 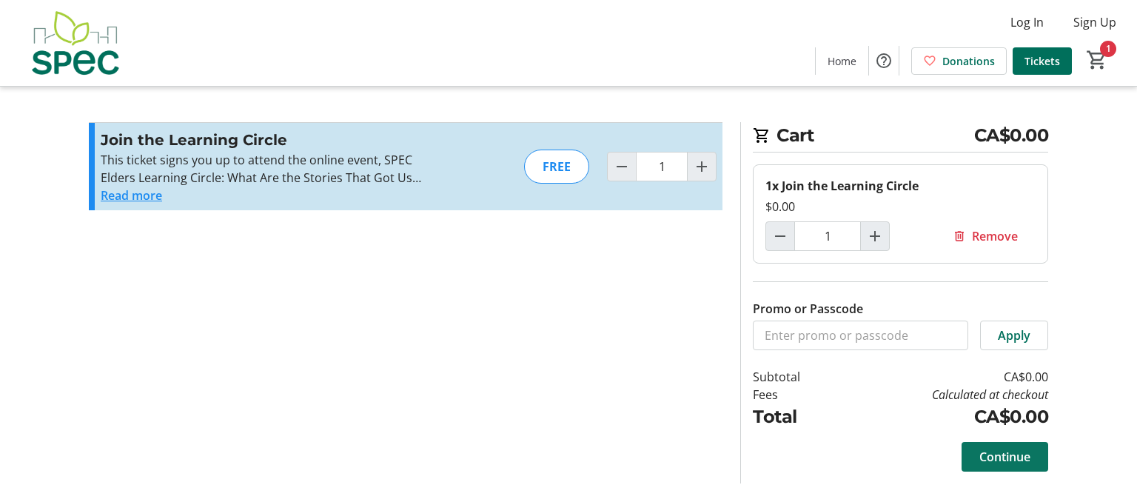 What do you see at coordinates (900, 186) in the screenshot?
I see `div: 1x Join the Learning Circle` at bounding box center [900, 186].